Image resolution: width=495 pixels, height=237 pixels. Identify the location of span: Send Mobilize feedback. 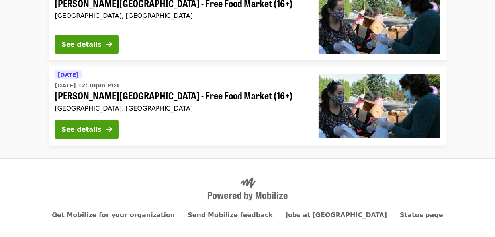
(230, 215).